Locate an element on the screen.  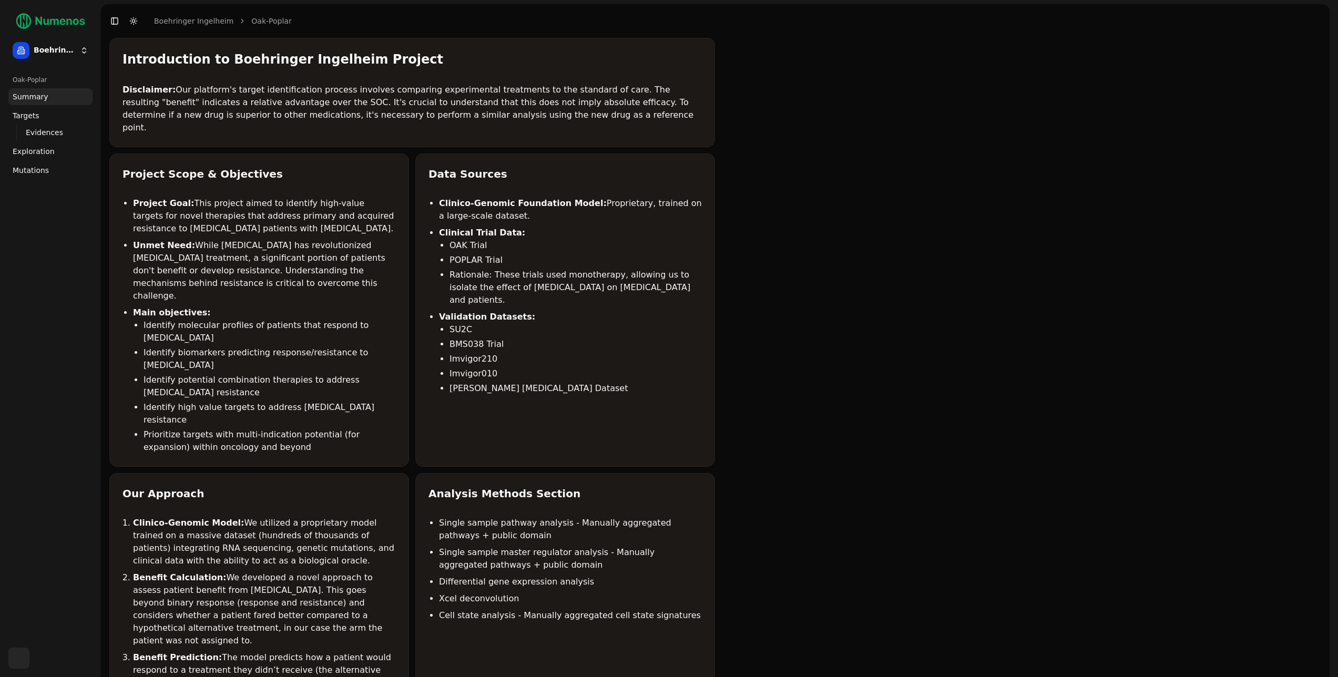
span: Targets is located at coordinates (26, 116).